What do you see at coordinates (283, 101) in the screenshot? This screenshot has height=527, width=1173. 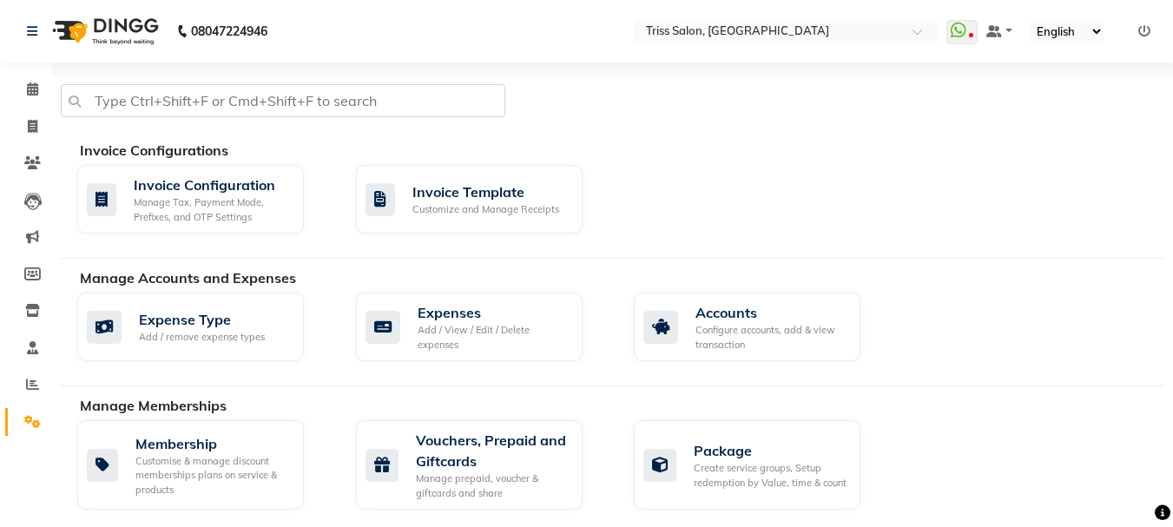 I see `input: Type Ctrl+Shift+F or Cmd+Shift+F to search` at bounding box center [283, 101].